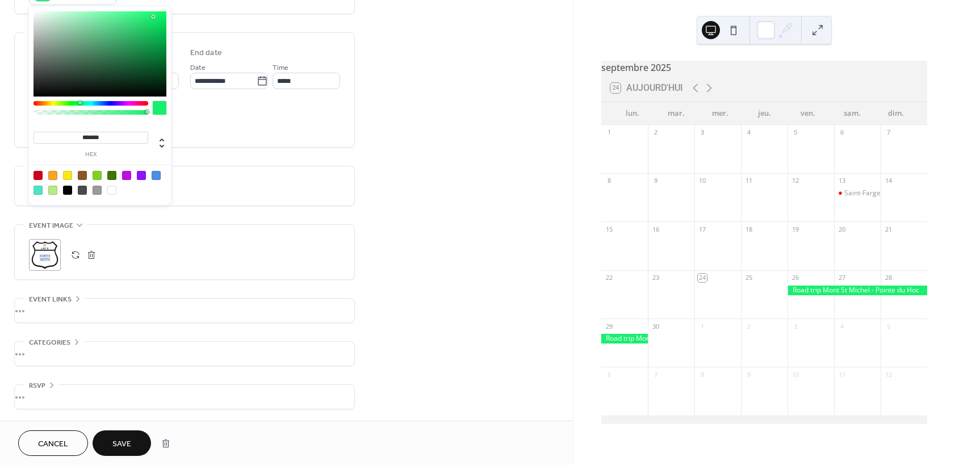 The width and height of the screenshot is (955, 465). Describe the element at coordinates (49, 342) in the screenshot. I see `span: Categories` at that location.